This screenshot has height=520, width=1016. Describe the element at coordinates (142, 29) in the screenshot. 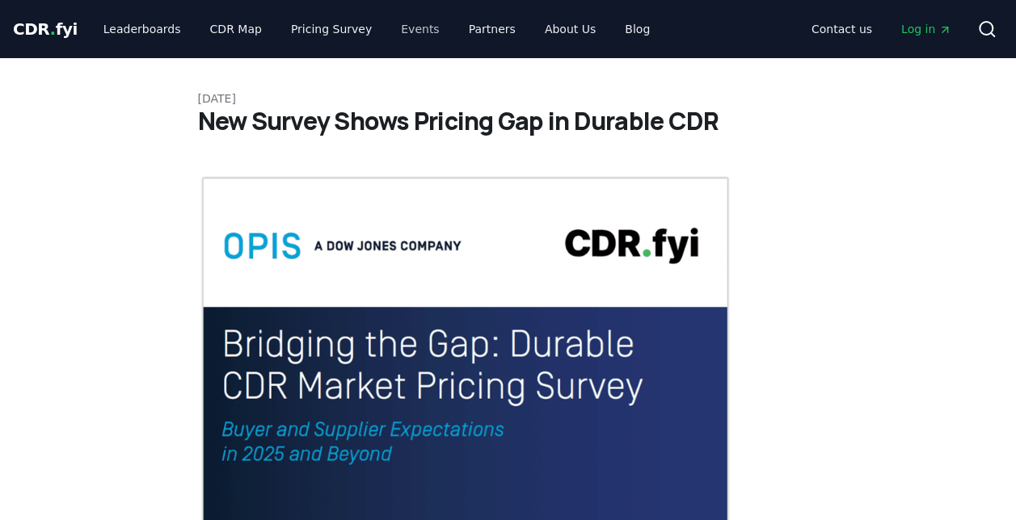

I see `a: Leaderboards` at that location.